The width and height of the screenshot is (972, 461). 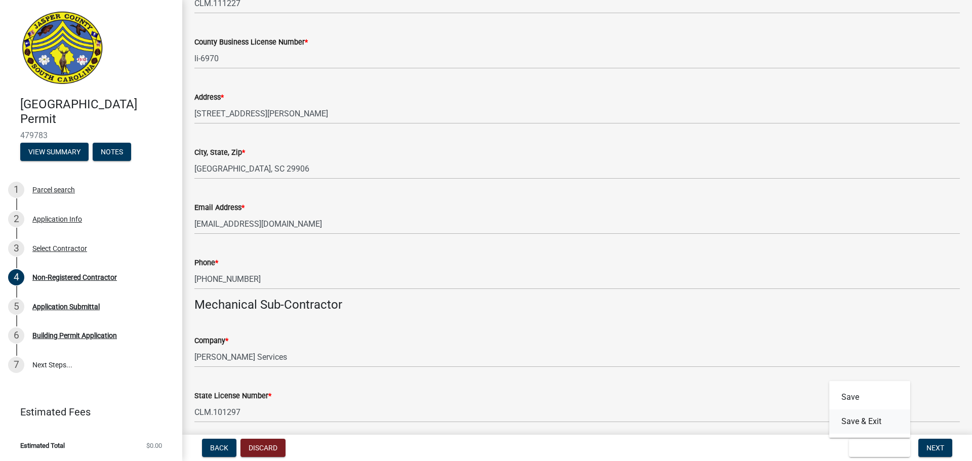 I want to click on span: Save & Exit, so click(x=876, y=448).